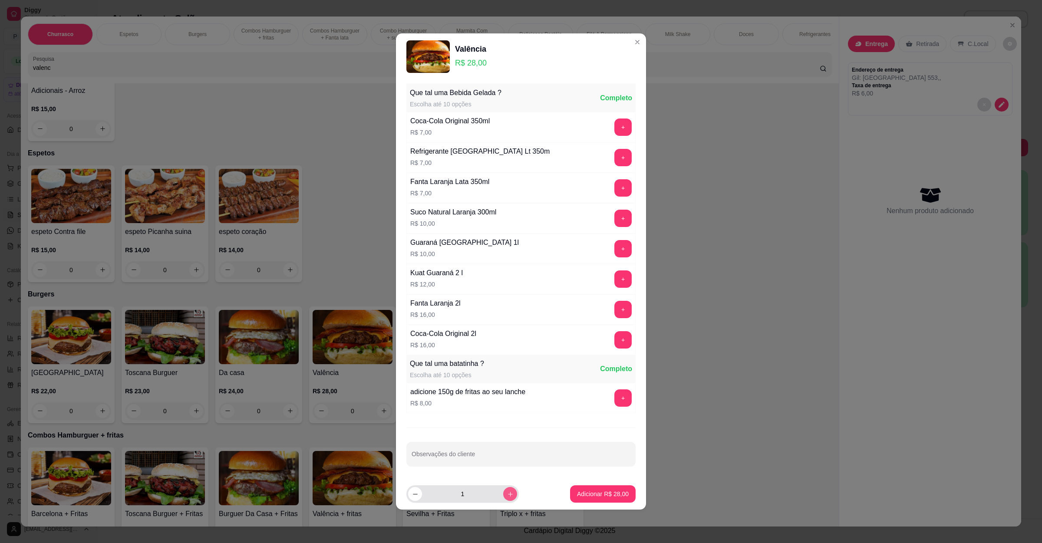 The width and height of the screenshot is (1042, 543). Describe the element at coordinates (447, 364) in the screenshot. I see `div: Que tal uma batatinha ?` at that location.